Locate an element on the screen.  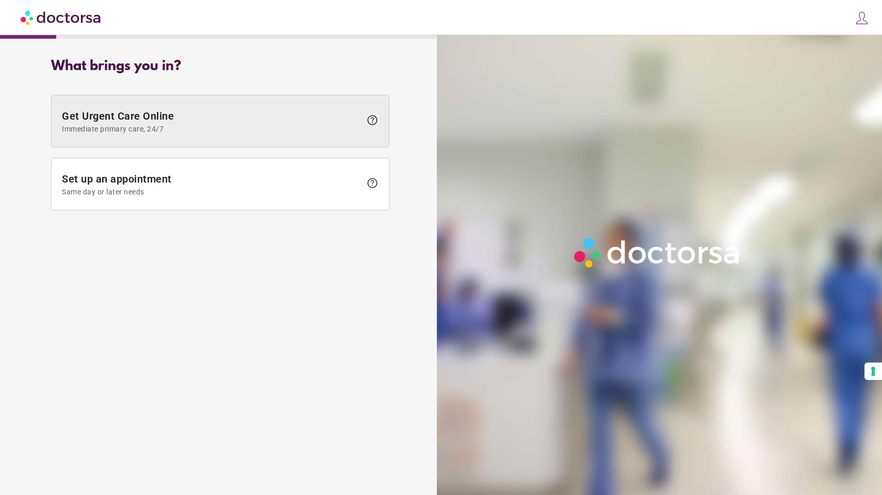
img: icons8-customer-100.png is located at coordinates (862, 18).